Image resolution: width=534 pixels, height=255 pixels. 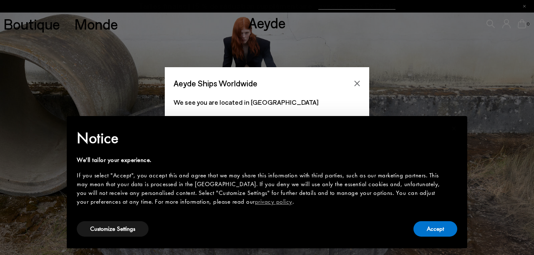 I want to click on button: Close, so click(x=357, y=83).